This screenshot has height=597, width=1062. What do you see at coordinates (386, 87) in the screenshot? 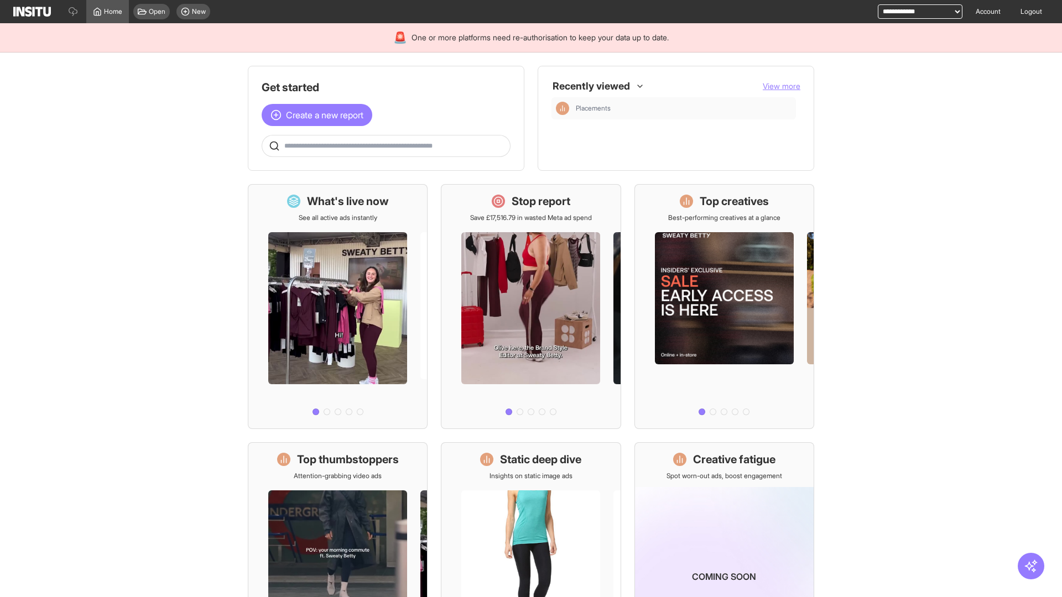
I see `h1: Get started` at bounding box center [386, 87].